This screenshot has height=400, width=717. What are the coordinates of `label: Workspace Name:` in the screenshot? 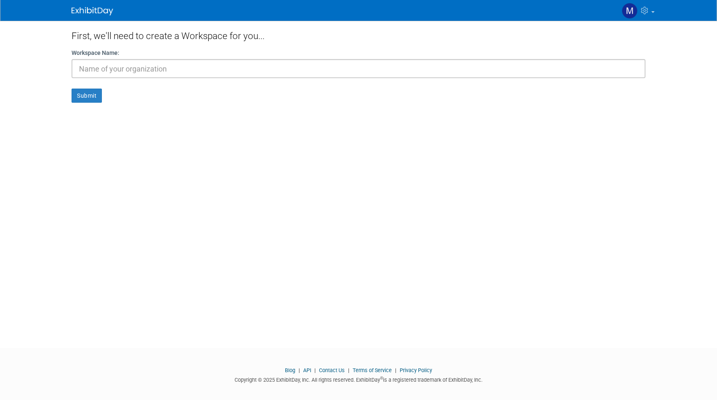 It's located at (95, 53).